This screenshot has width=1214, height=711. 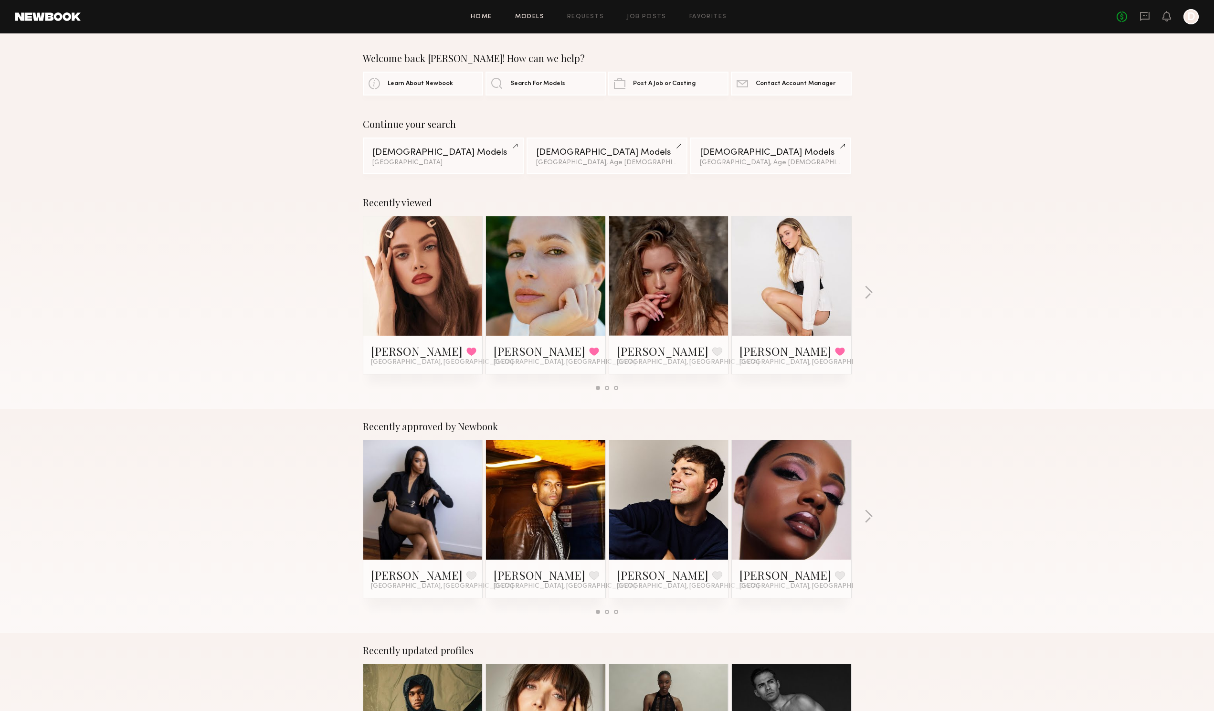 What do you see at coordinates (481, 17) in the screenshot?
I see `a: Home` at bounding box center [481, 17].